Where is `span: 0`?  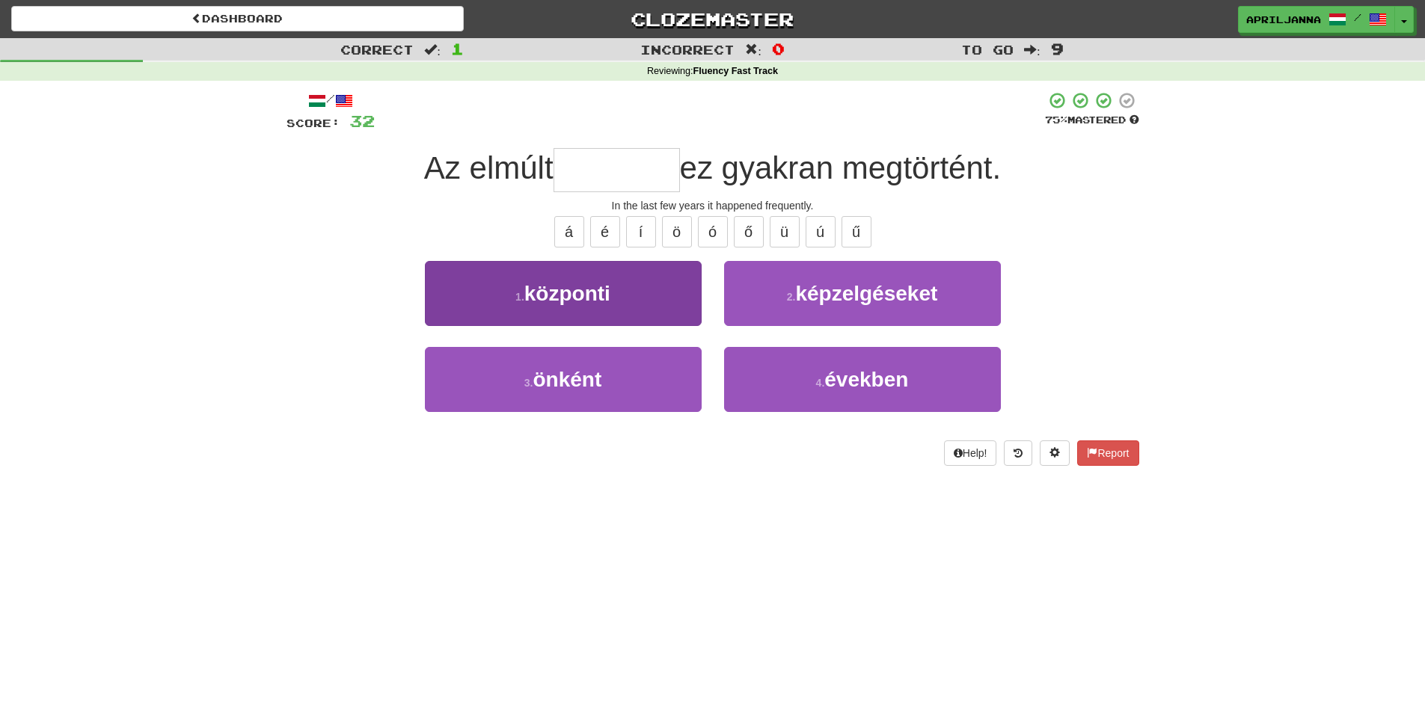
span: 0 is located at coordinates (778, 49).